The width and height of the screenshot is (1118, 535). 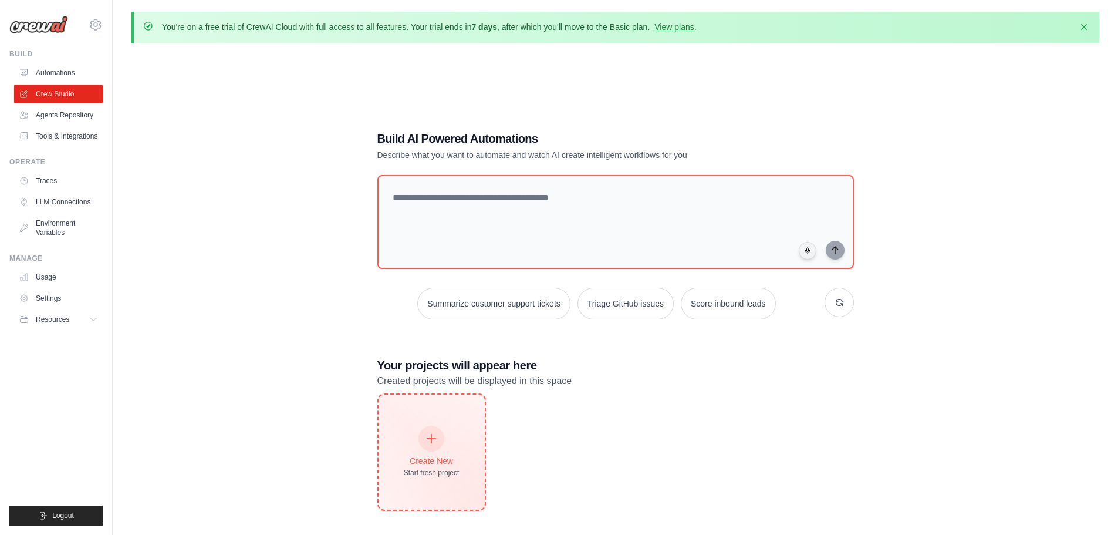 I want to click on span: Logout, so click(x=63, y=515).